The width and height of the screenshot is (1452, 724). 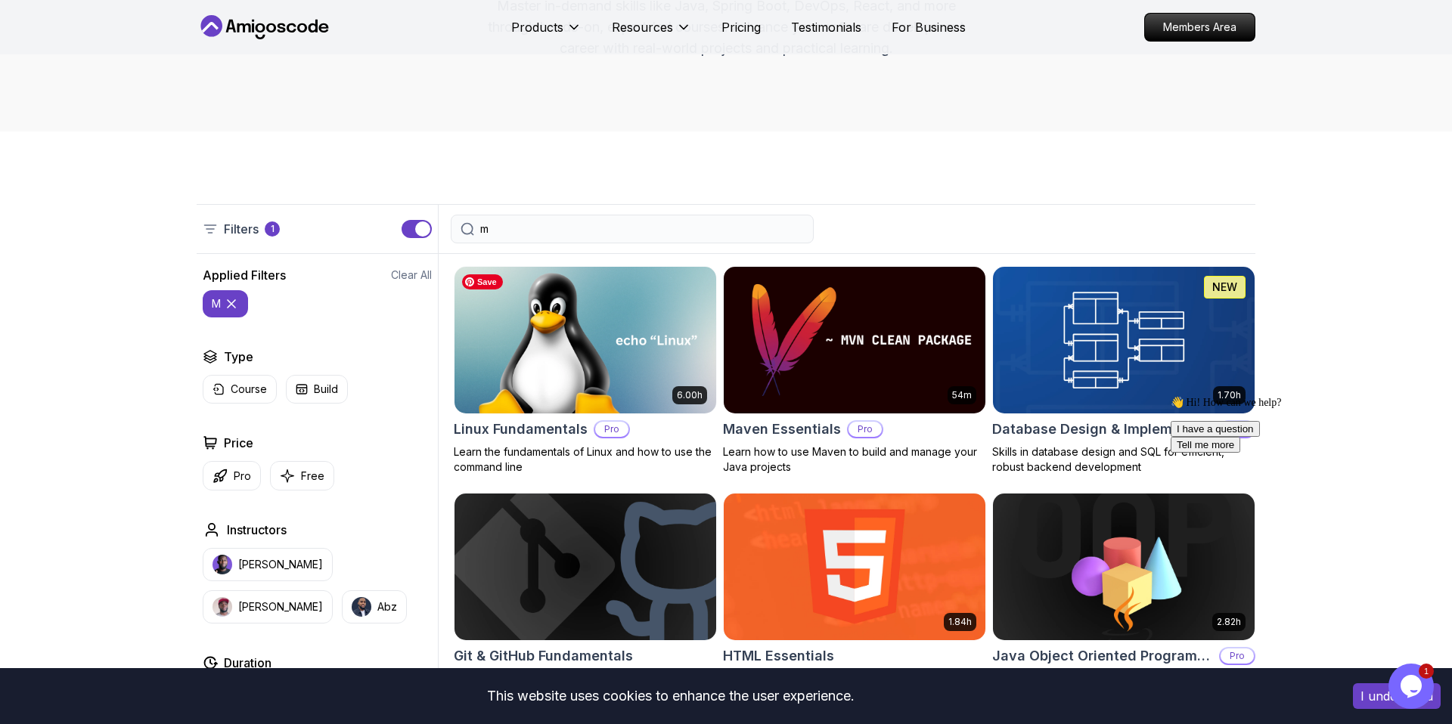 I want to click on h2: Applied Filters, so click(x=244, y=275).